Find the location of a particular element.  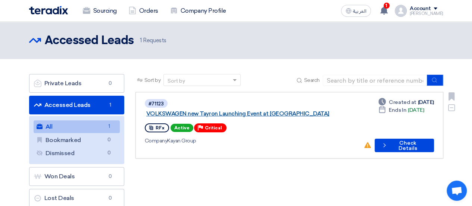

span: Created at is located at coordinates (402, 102).